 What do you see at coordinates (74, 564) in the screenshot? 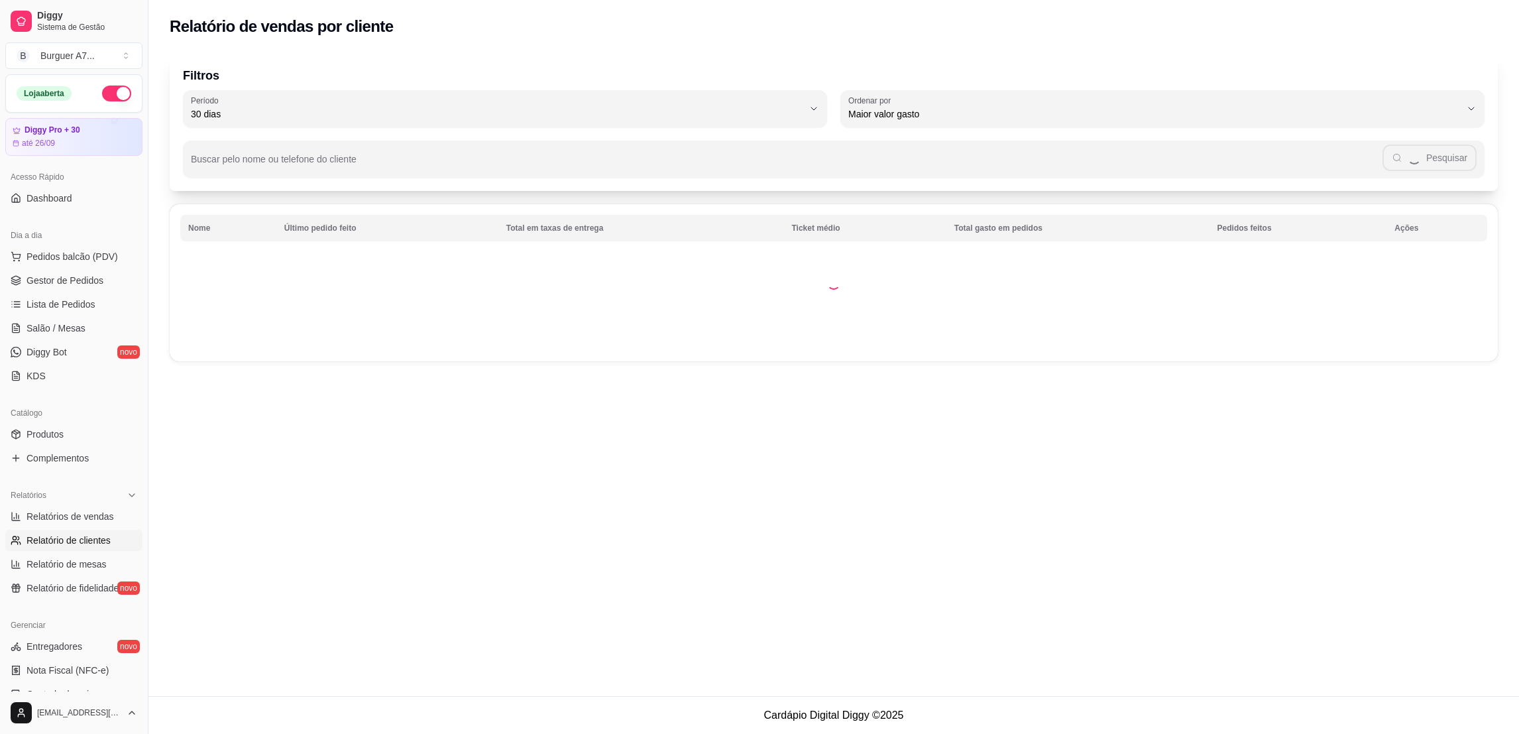
I see `a: Relatório de mesas` at bounding box center [74, 564].